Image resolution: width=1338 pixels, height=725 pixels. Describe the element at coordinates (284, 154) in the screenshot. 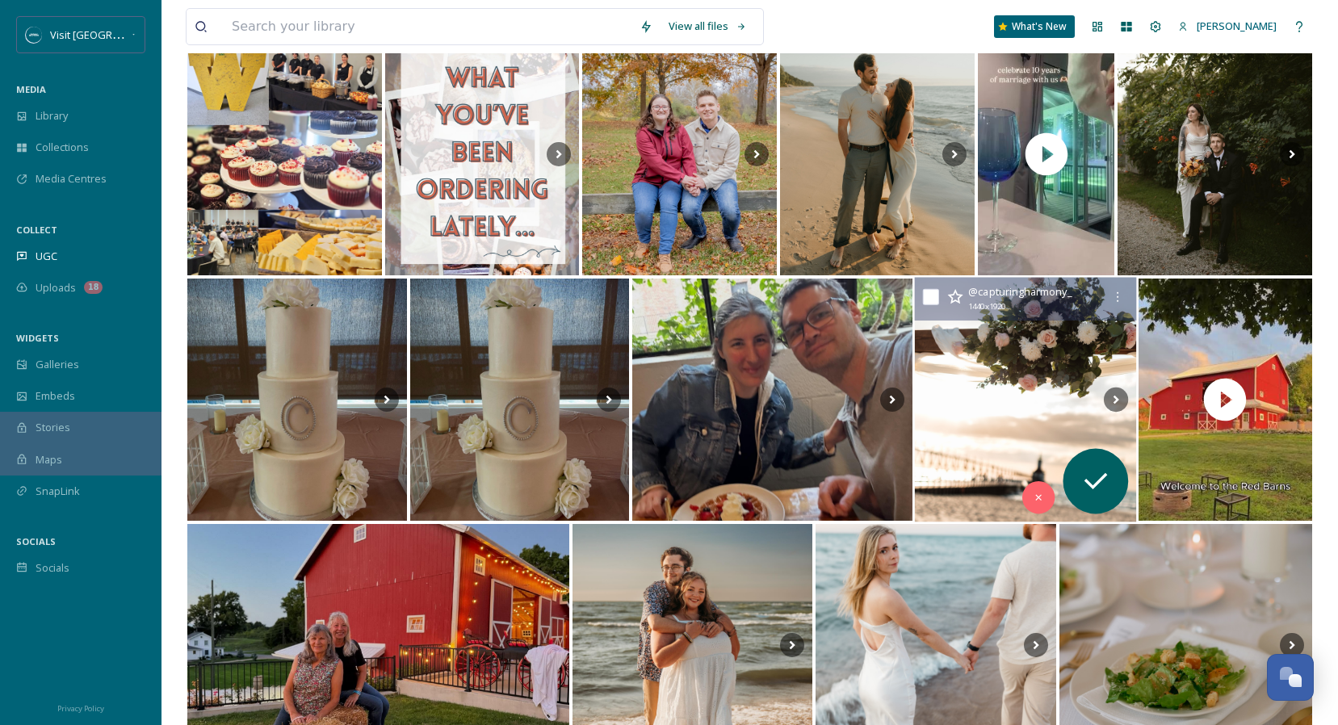

I see `img: Wedding bells and delicious smells... 💍🧑‍🍳 This past Saturday, we served wedding guests at Wester...` at that location.